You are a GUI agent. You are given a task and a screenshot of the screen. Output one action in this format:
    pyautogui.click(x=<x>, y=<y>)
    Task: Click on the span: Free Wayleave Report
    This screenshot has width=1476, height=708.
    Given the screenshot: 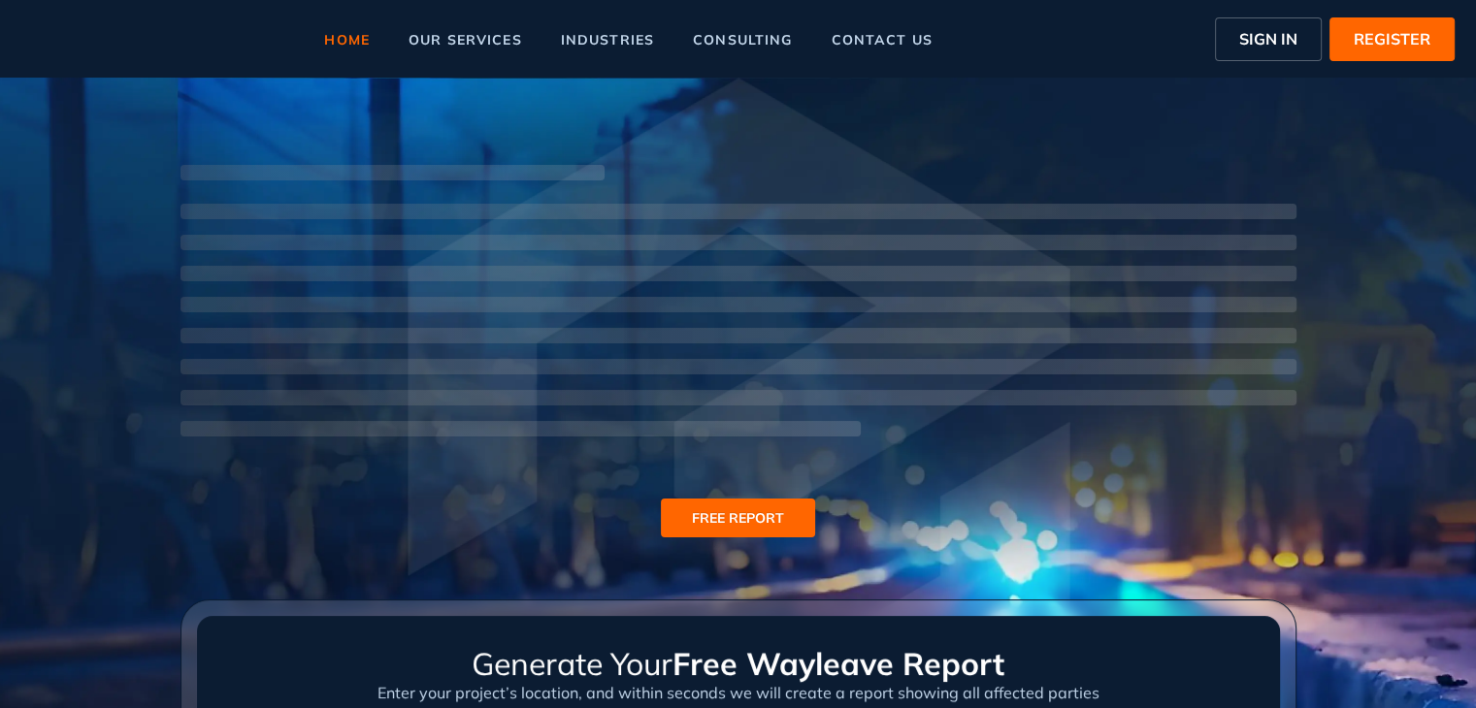 What is the action you would take?
    pyautogui.click(x=838, y=664)
    